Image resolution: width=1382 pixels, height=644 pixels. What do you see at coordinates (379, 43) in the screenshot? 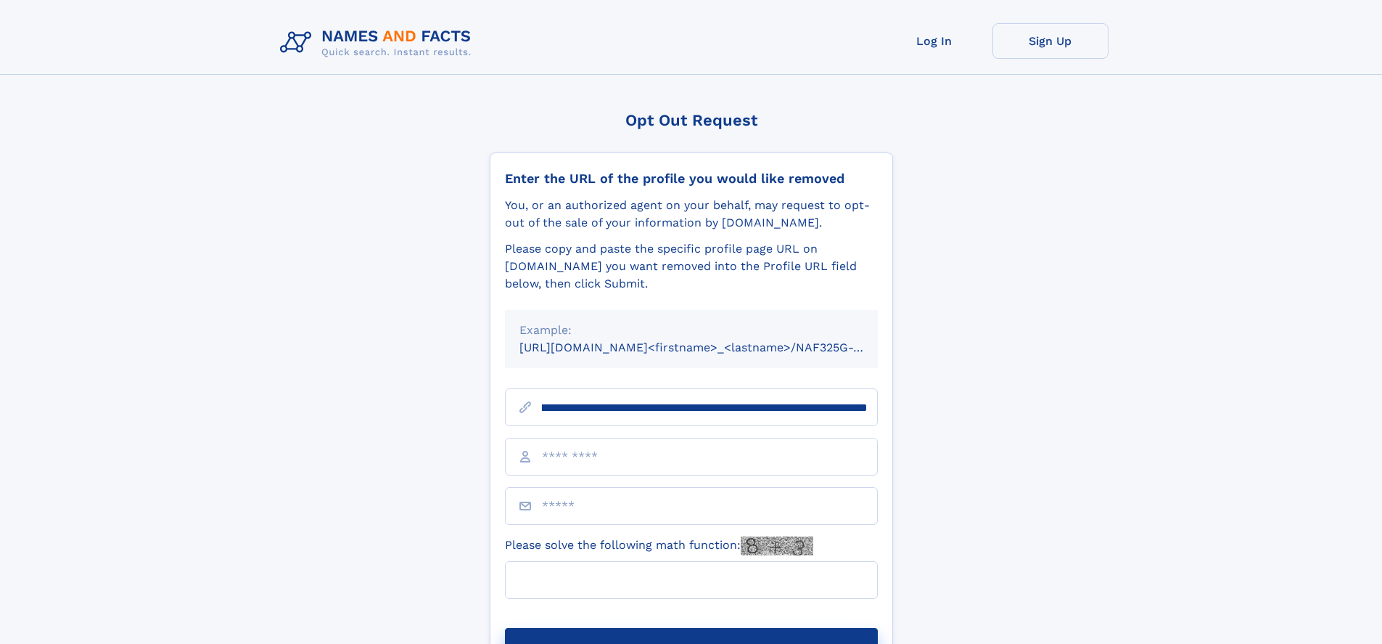
I see `img: Logo Names and Facts` at bounding box center [379, 43].